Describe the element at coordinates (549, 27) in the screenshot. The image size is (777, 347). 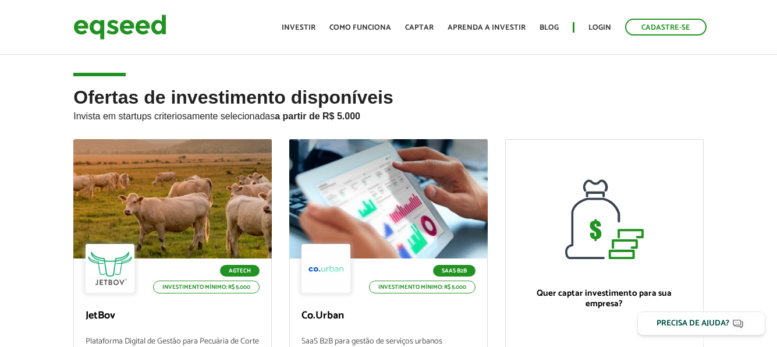
I see `a: Blog` at that location.